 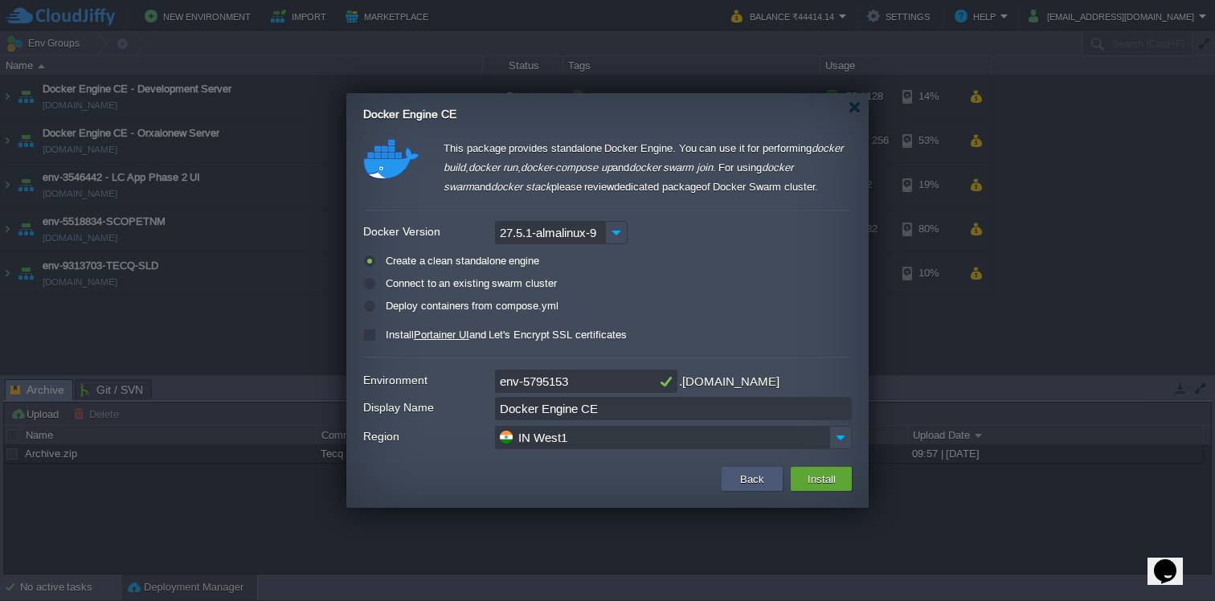 I want to click on span: Docker Engine CE, so click(x=410, y=114).